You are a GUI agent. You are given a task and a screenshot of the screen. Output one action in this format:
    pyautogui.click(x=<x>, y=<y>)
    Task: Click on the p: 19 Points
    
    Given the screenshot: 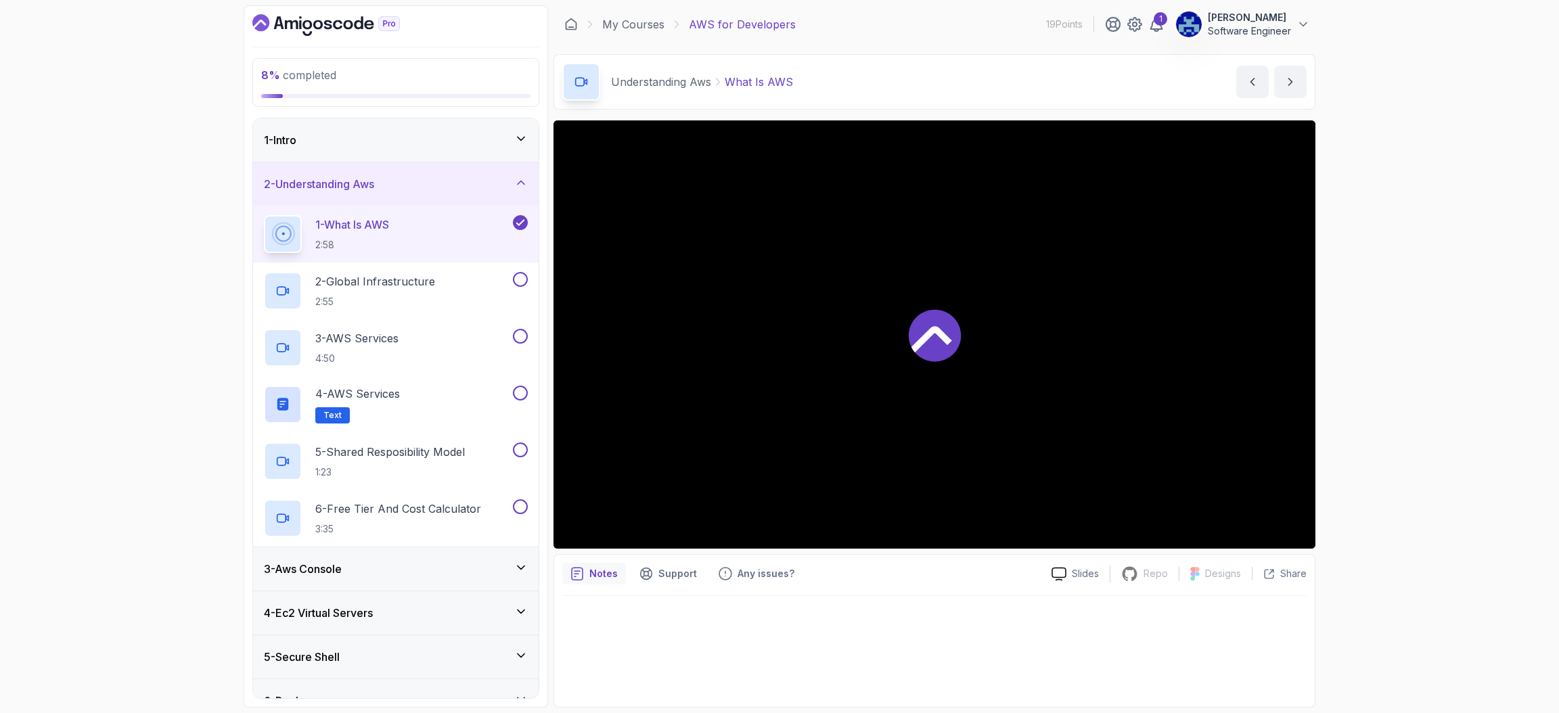 What is the action you would take?
    pyautogui.click(x=1064, y=24)
    